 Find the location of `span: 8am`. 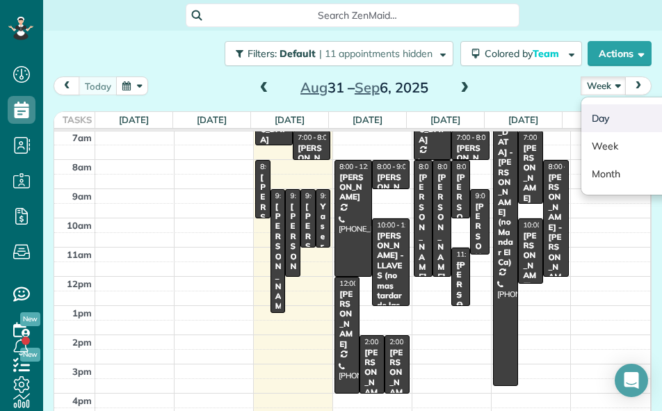

span: 8am is located at coordinates (82, 167).